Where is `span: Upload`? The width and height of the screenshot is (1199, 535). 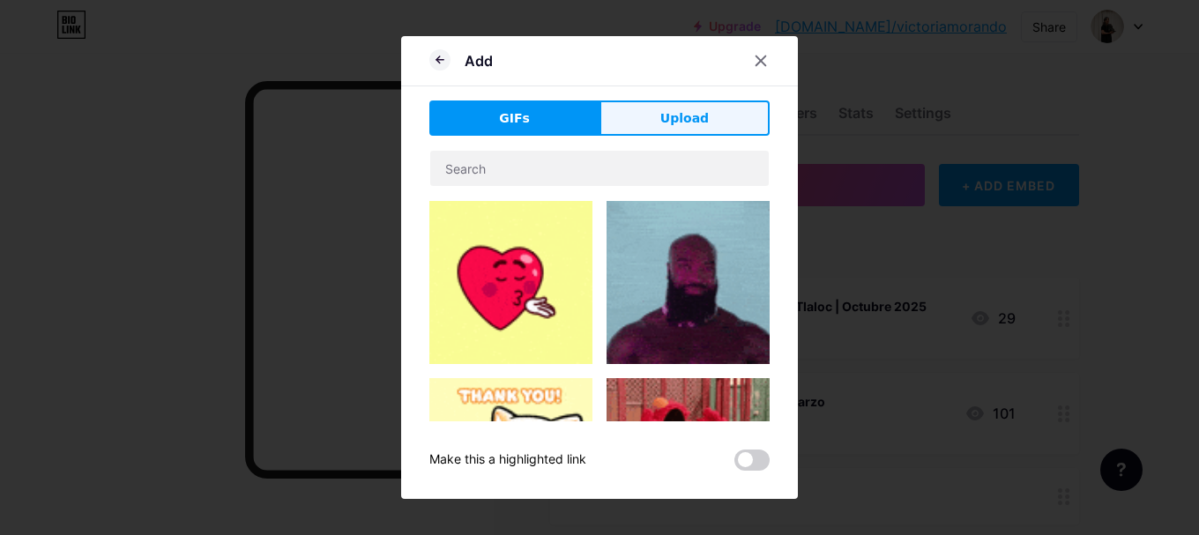 span: Upload is located at coordinates (684, 118).